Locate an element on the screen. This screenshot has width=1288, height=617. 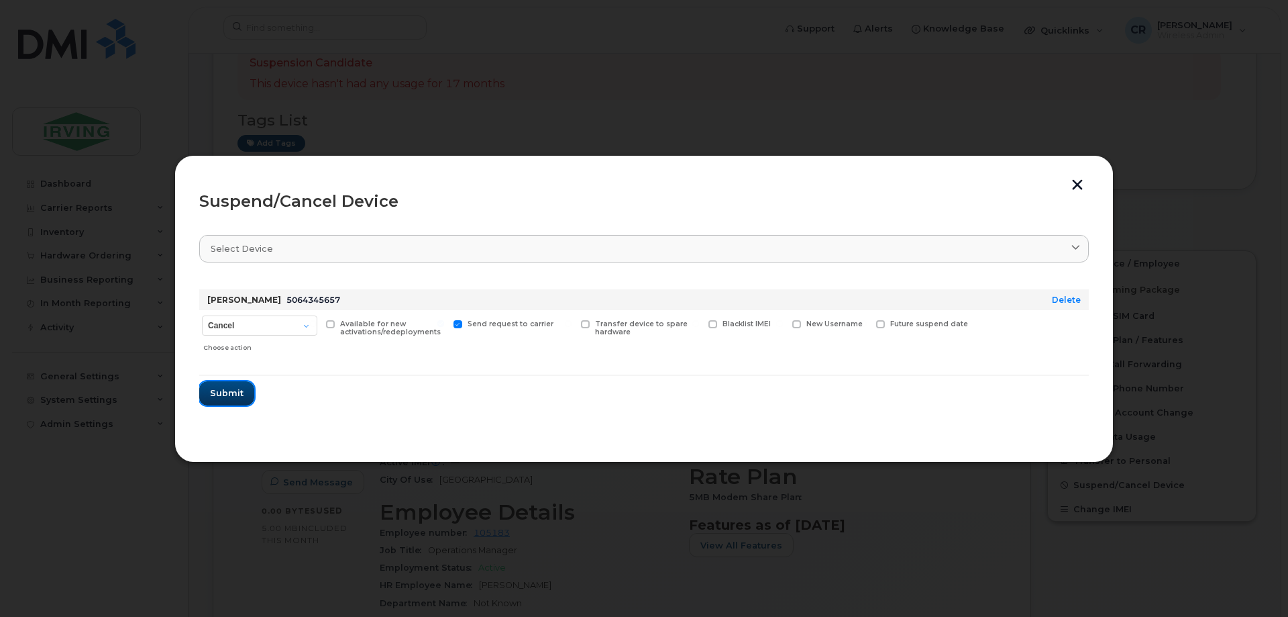
span: Future suspend date is located at coordinates (929, 323).